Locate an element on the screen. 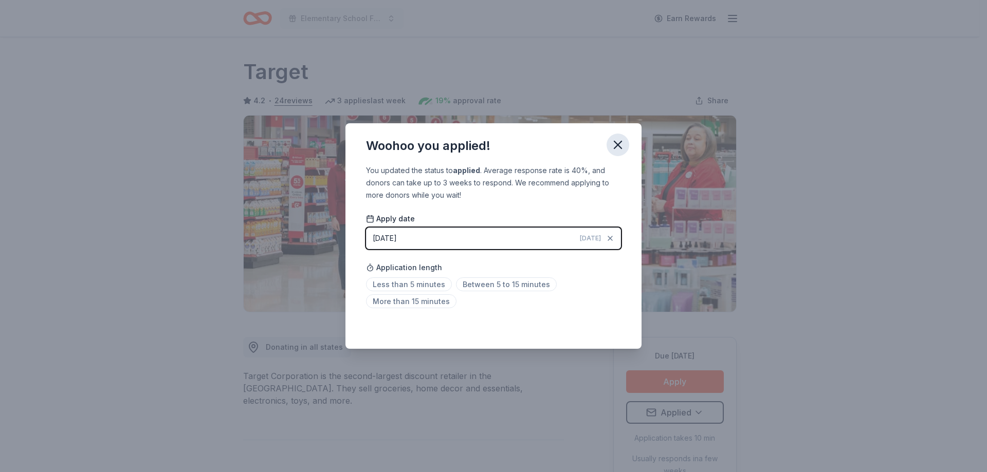 Image resolution: width=987 pixels, height=472 pixels. b: applied is located at coordinates (466, 170).